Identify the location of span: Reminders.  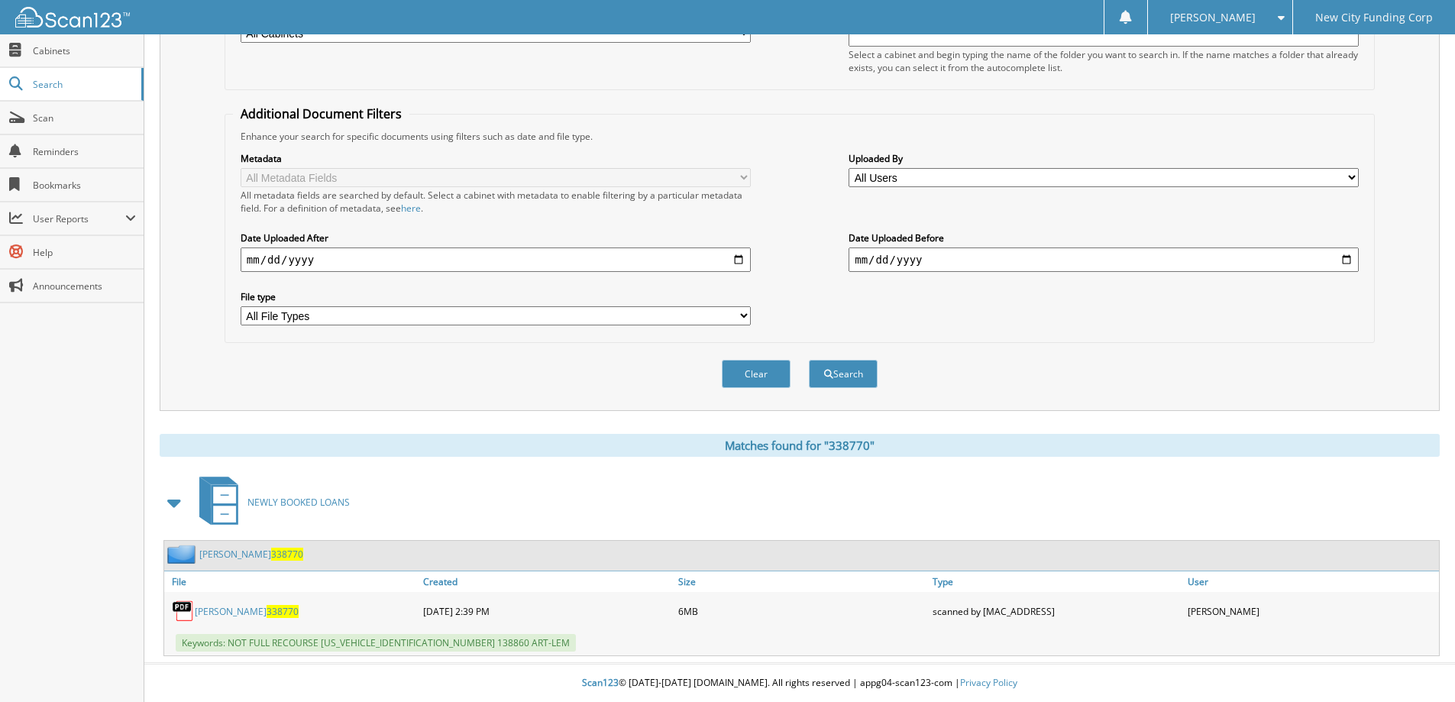
(84, 151).